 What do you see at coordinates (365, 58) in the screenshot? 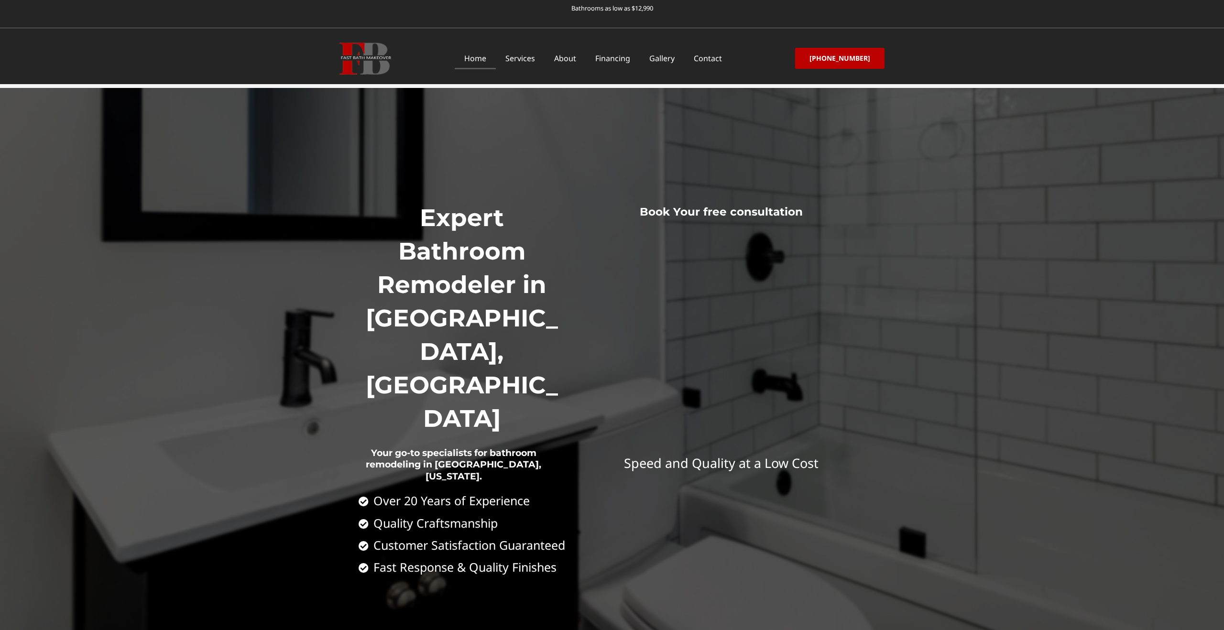
I see `img: Fast Bath Makeover icon` at bounding box center [365, 58].